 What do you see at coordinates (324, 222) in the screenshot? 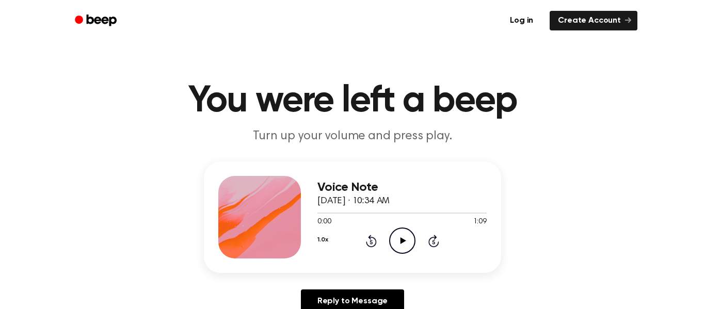
I see `span: 0:00` at bounding box center [324, 222].